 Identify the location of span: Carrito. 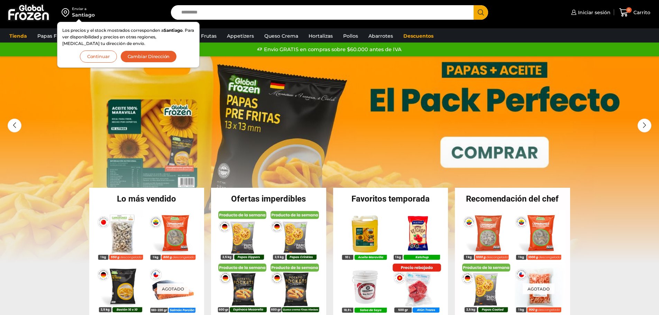
(641, 12).